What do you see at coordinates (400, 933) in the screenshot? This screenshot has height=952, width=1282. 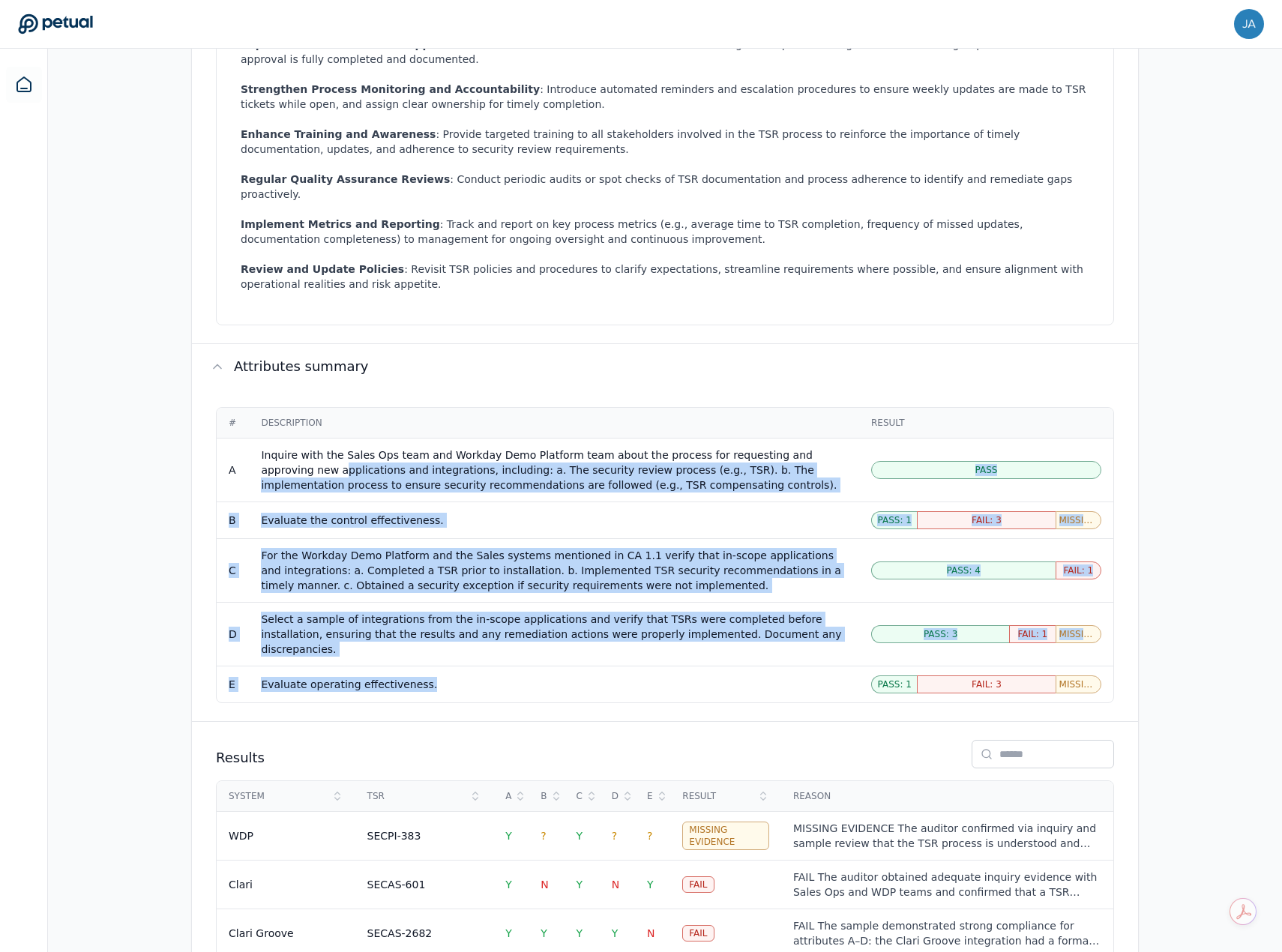 I see `div: SECAS-2682` at bounding box center [400, 933].